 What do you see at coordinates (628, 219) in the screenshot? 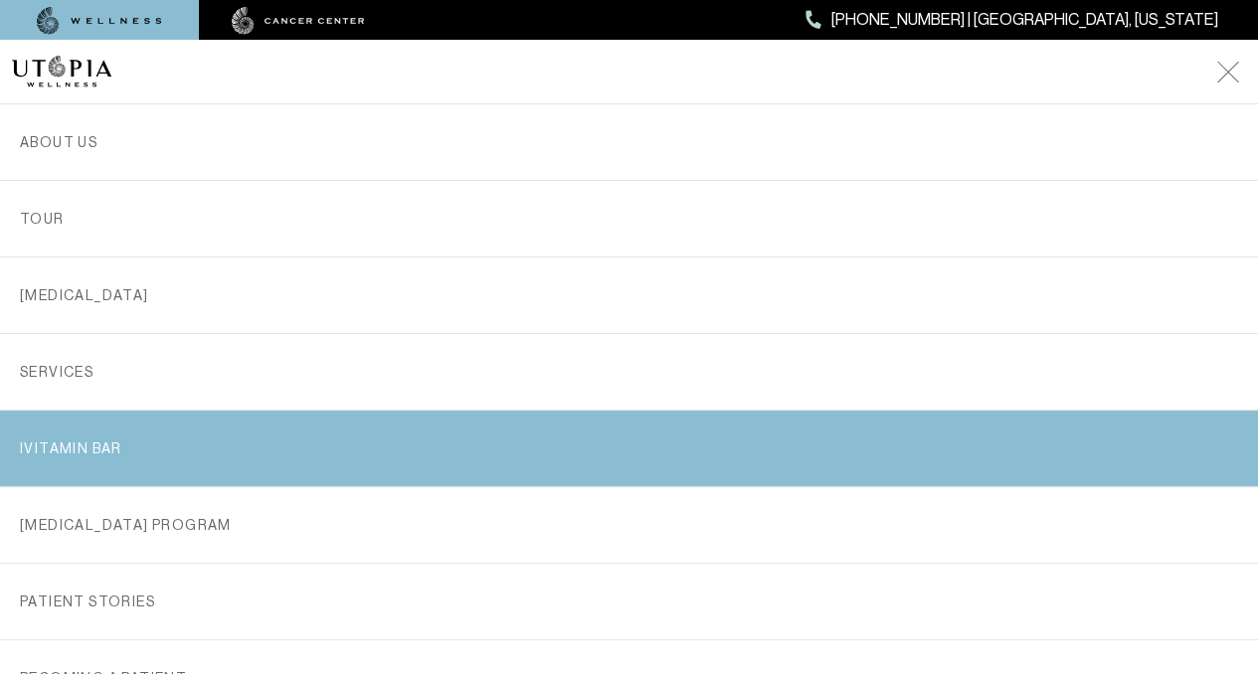
I see `a: TOUR` at bounding box center [628, 219].